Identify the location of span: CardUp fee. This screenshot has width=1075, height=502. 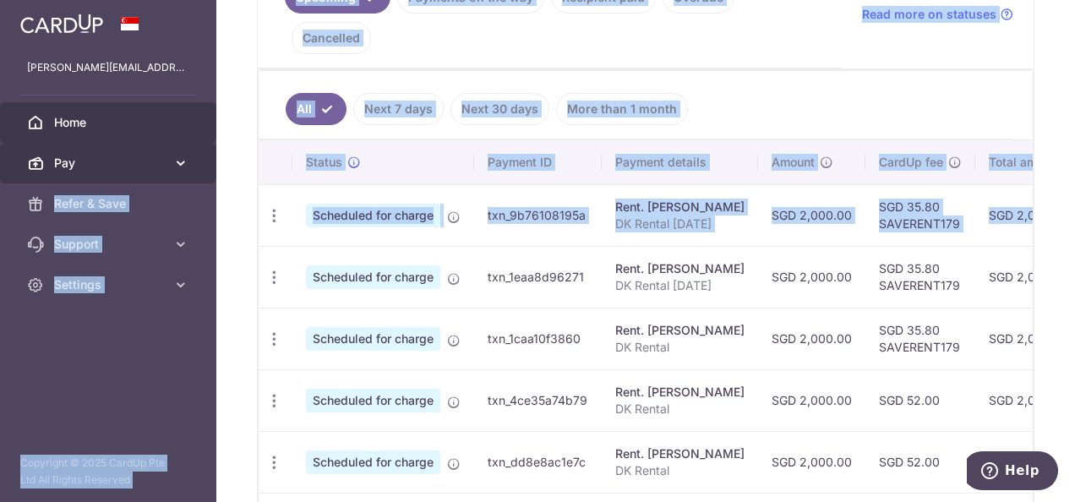
(911, 162).